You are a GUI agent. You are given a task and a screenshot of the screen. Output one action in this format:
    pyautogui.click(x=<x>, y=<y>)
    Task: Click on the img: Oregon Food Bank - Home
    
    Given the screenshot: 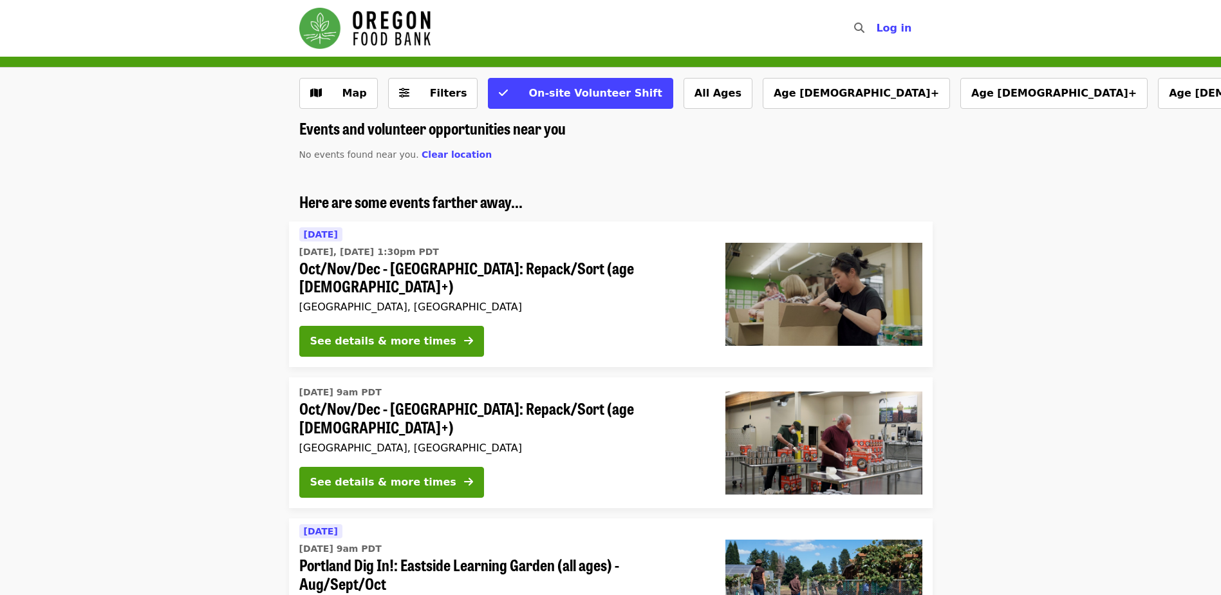 What is the action you would take?
    pyautogui.click(x=365, y=28)
    